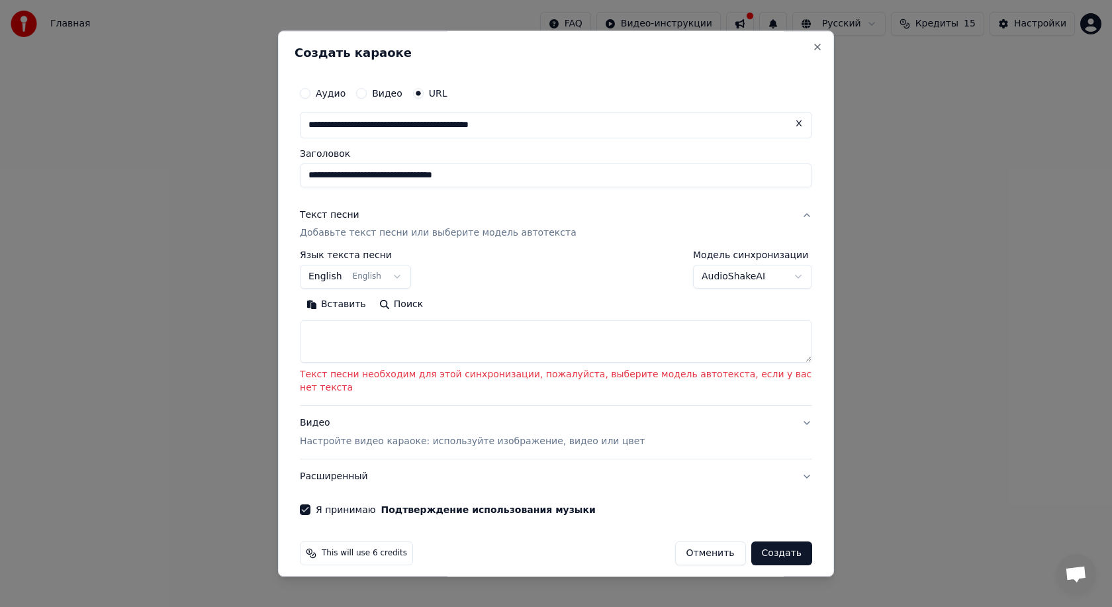 This screenshot has height=607, width=1112. I want to click on label: Язык текста песни, so click(355, 255).